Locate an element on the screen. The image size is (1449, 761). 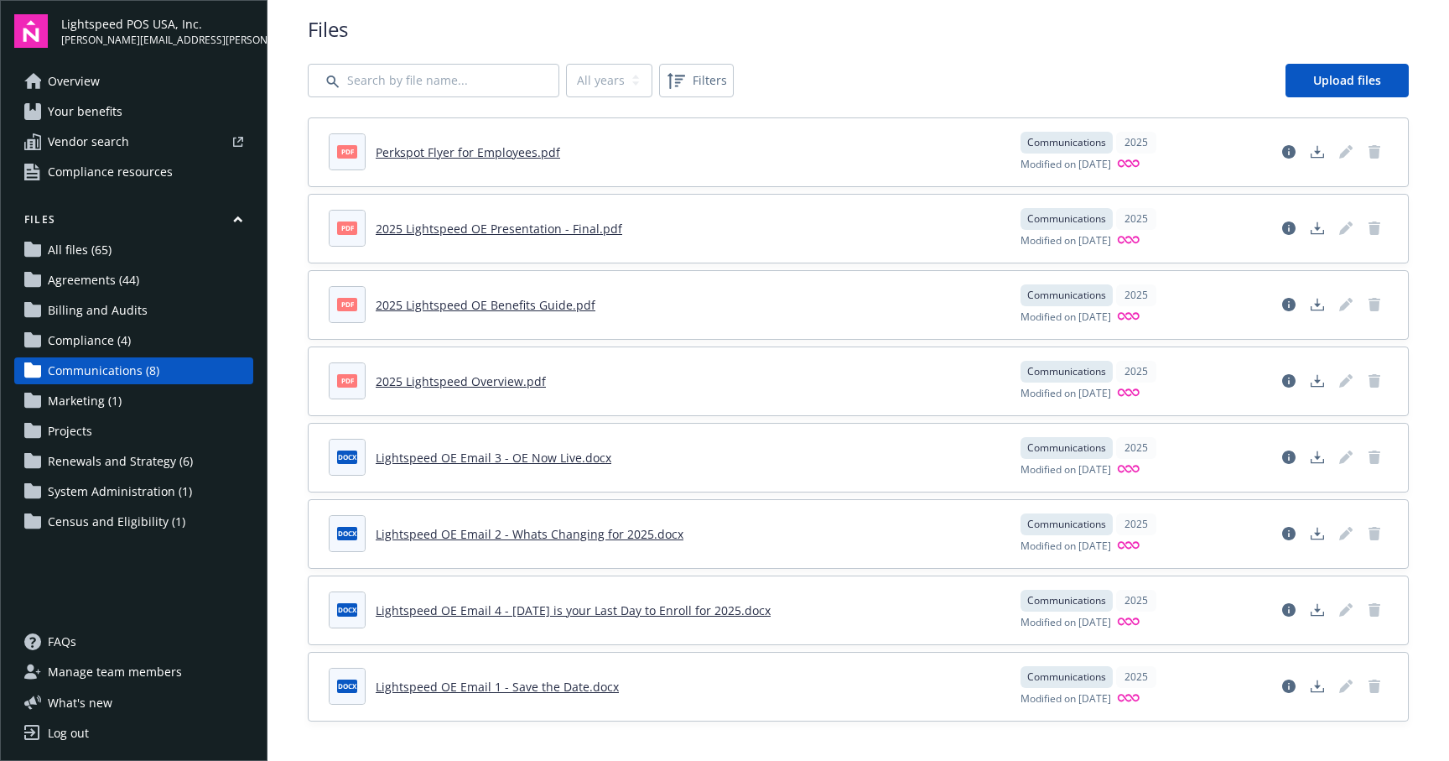
span: Marketing (1) is located at coordinates (85, 401).